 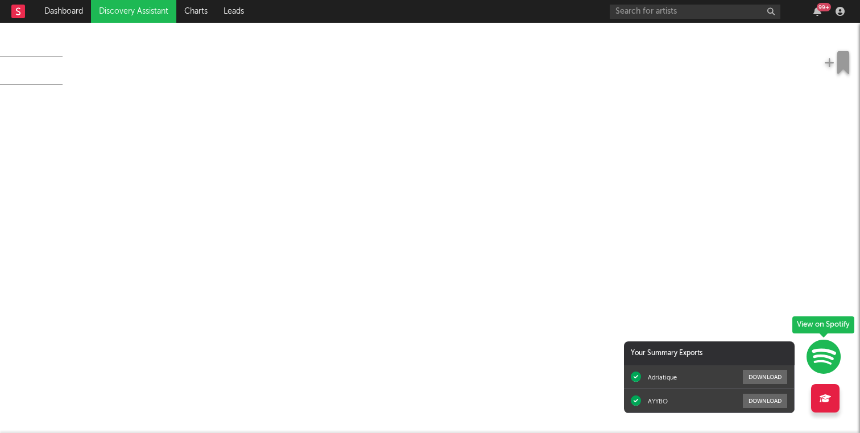 I want to click on input: Search for artists, so click(x=695, y=11).